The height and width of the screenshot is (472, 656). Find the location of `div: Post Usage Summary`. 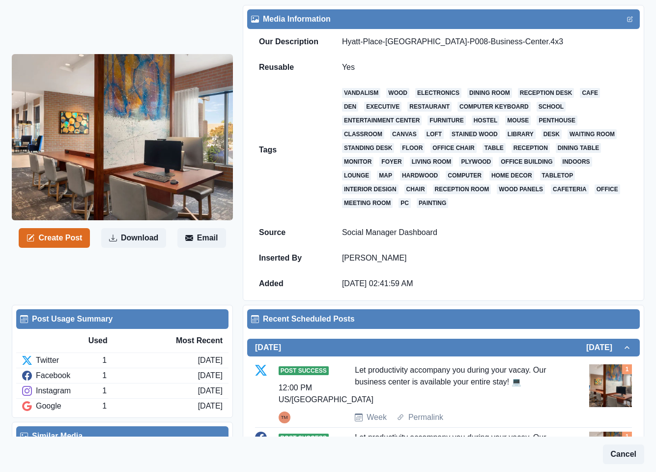

div: Post Usage Summary is located at coordinates (122, 319).